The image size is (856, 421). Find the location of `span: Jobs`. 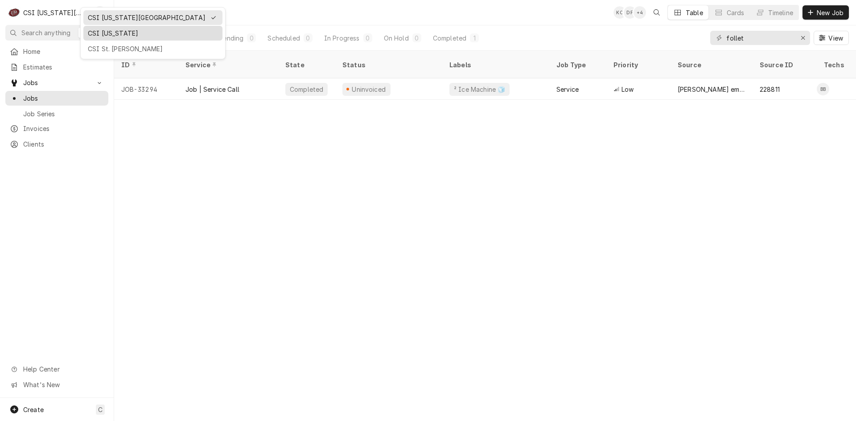

span: Jobs is located at coordinates (63, 98).